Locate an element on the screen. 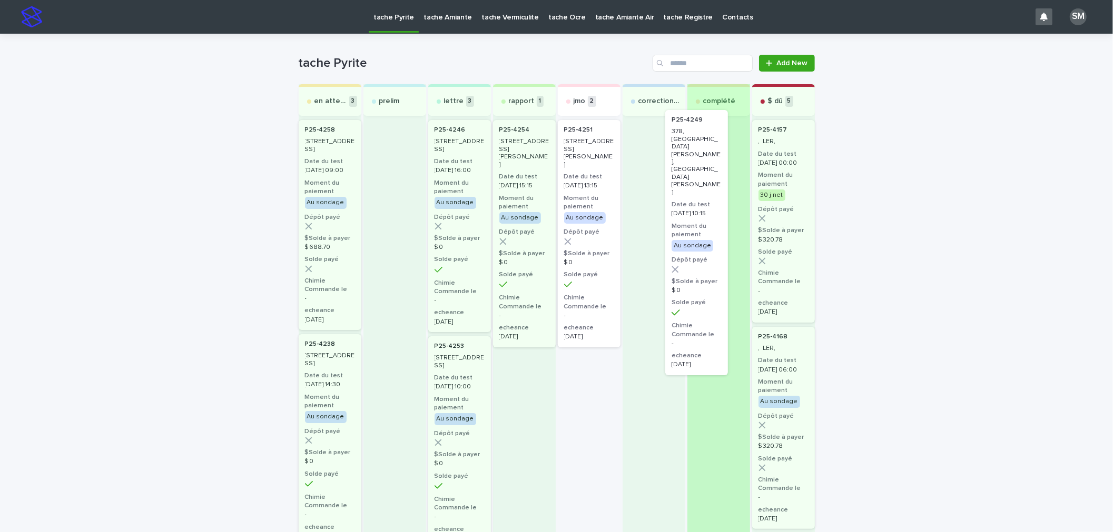 This screenshot has width=1113, height=532. h1: tache Pyrite is located at coordinates (473, 63).